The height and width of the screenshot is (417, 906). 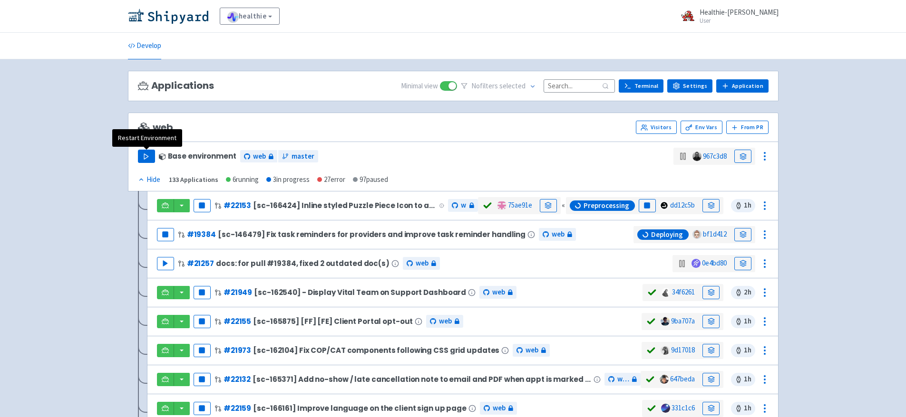 I want to click on a: #21949, so click(x=238, y=292).